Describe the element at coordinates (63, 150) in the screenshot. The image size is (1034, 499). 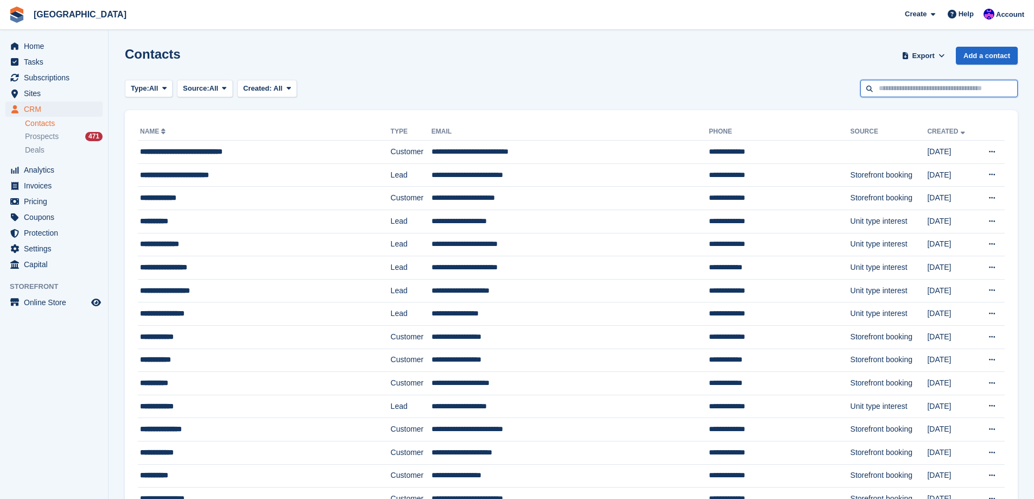
I see `a: Deals` at that location.